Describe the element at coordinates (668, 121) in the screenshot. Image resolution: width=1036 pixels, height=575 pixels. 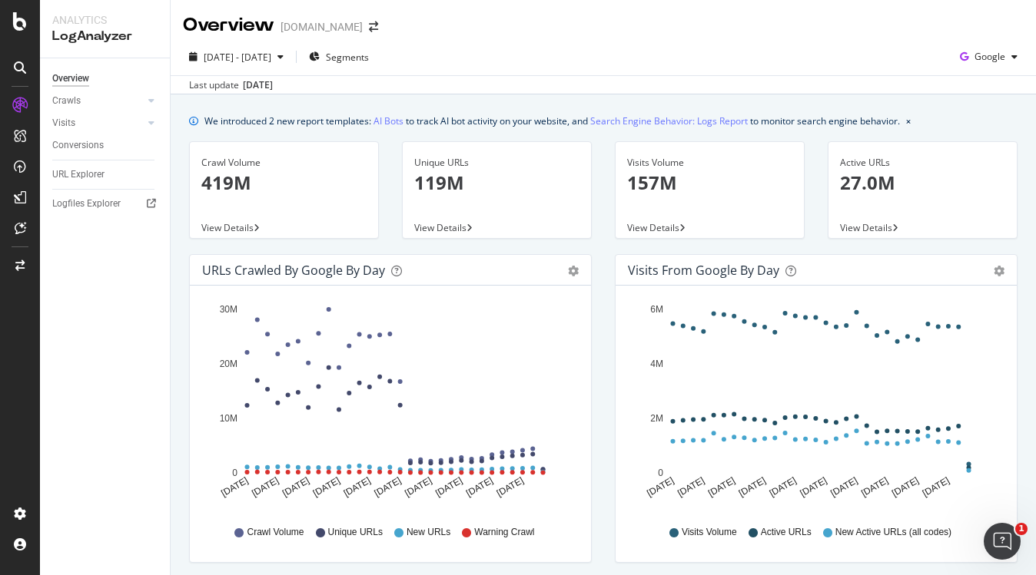
I see `a: Search Engine Behavior: Logs Report` at that location.